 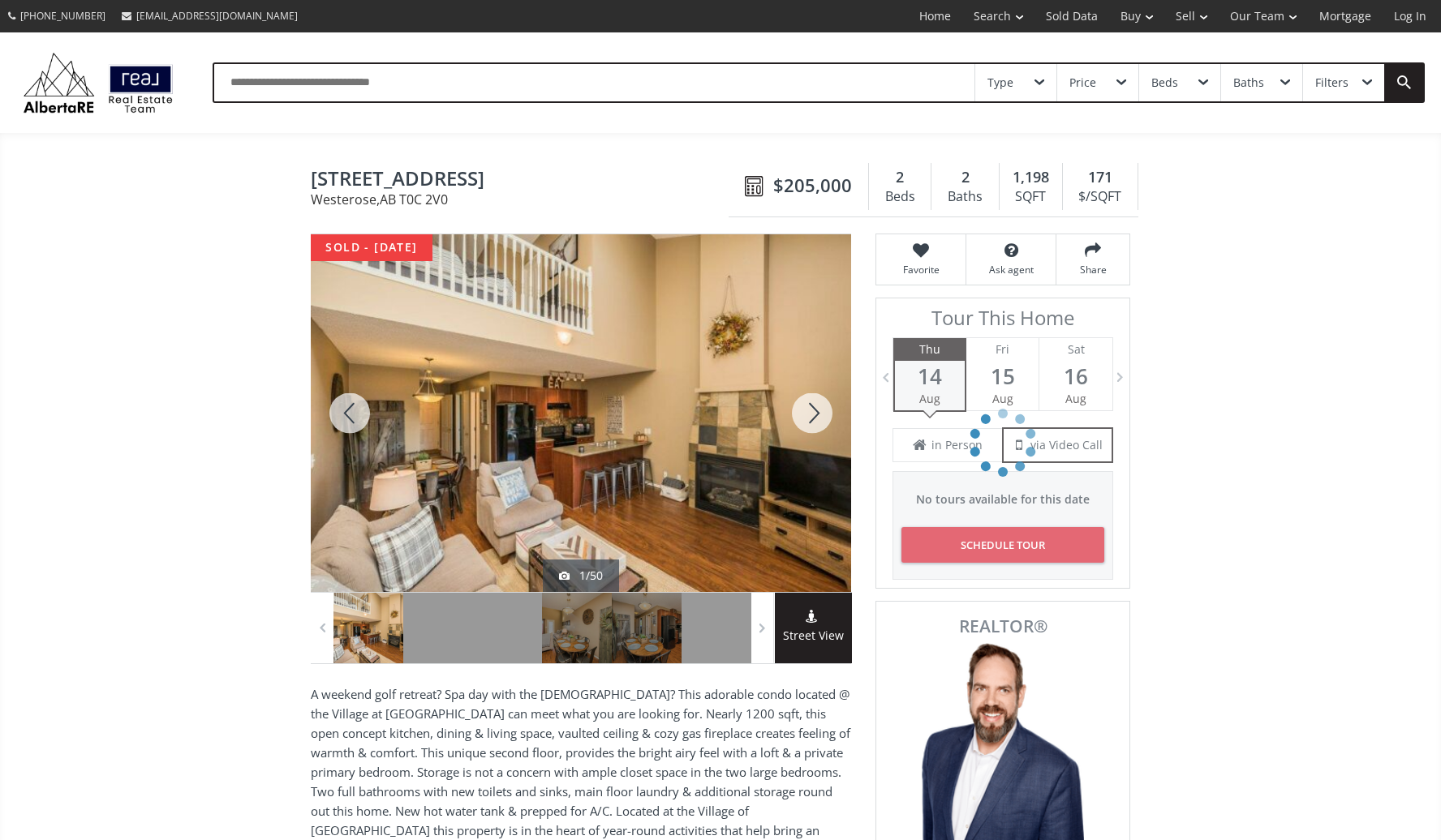 What do you see at coordinates (98, 83) in the screenshot?
I see `img: Logo` at bounding box center [98, 83].